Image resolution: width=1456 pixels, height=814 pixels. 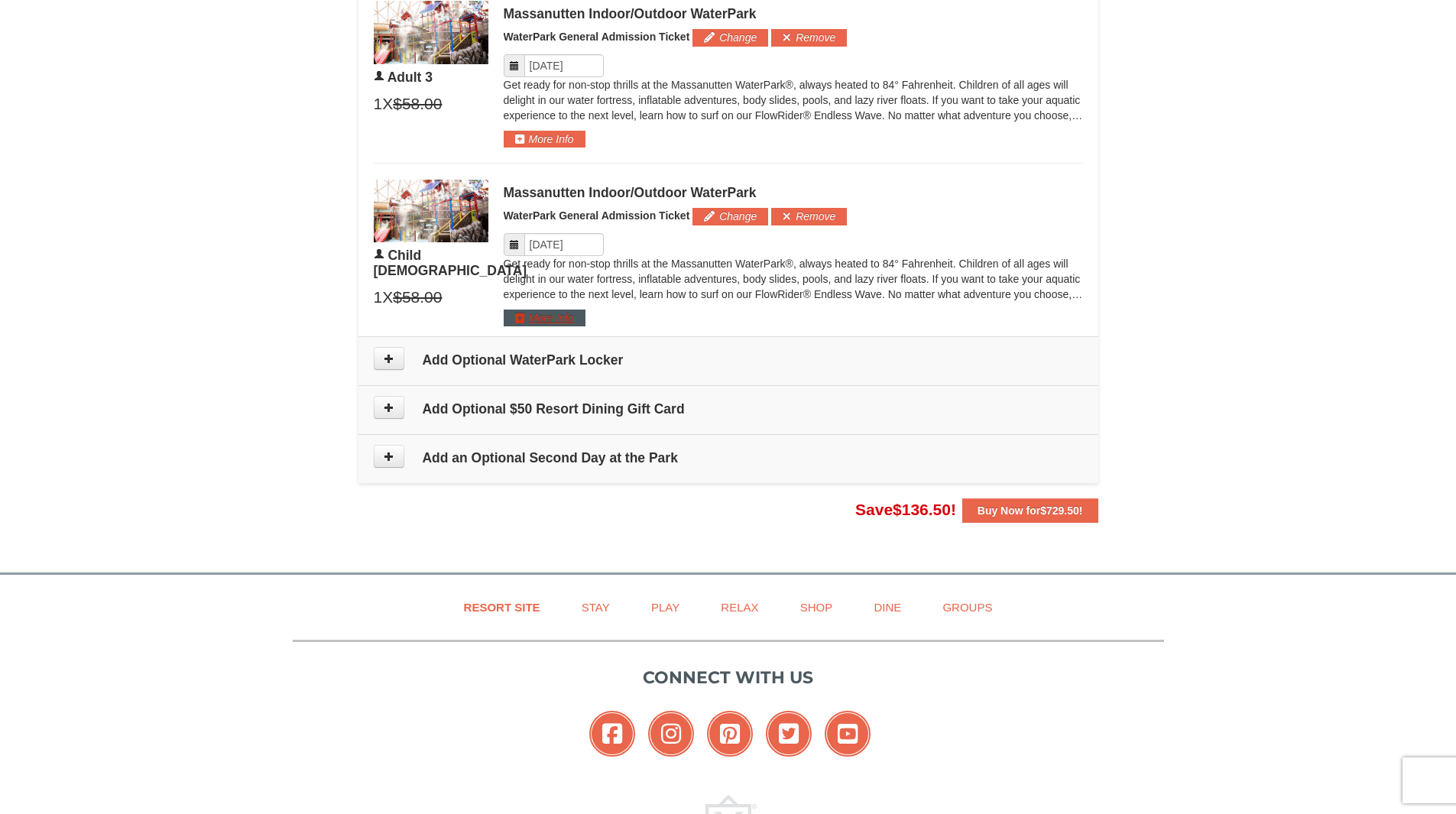 What do you see at coordinates (503, 607) in the screenshot?
I see `a: Resort Site` at bounding box center [503, 607].